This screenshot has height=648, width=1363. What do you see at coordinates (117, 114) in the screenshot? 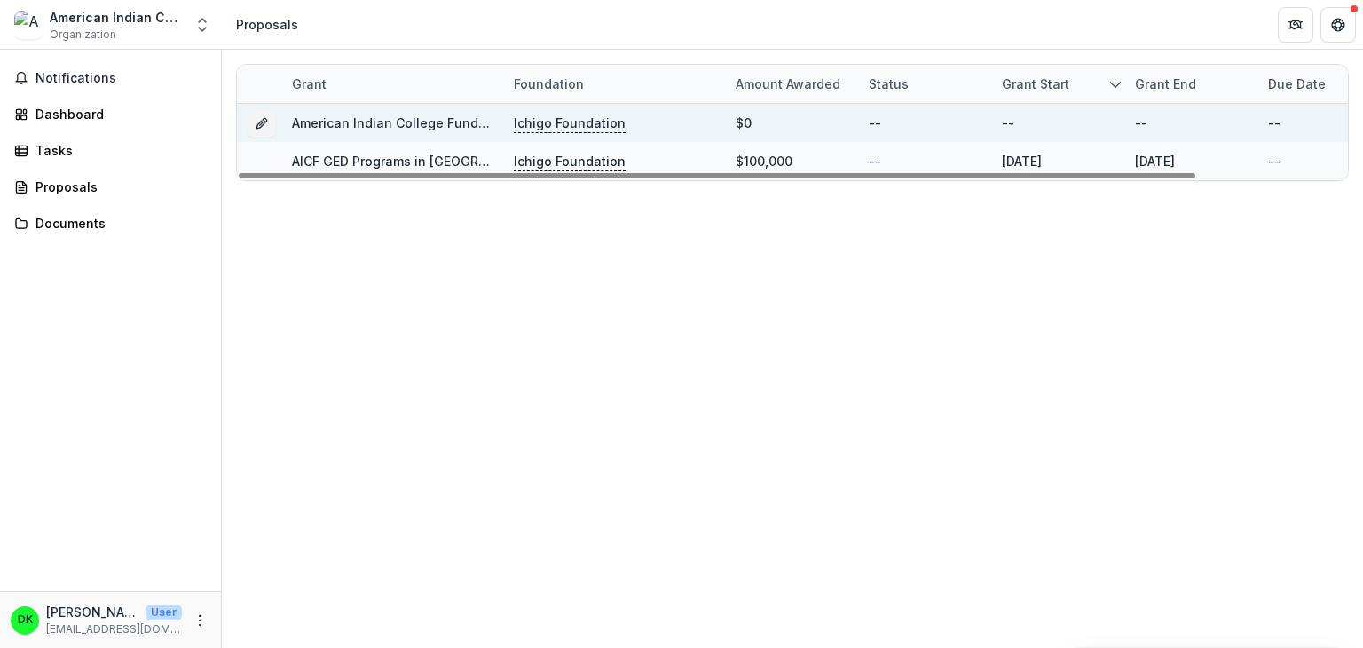
I see `div: Dashboard` at bounding box center [117, 114].